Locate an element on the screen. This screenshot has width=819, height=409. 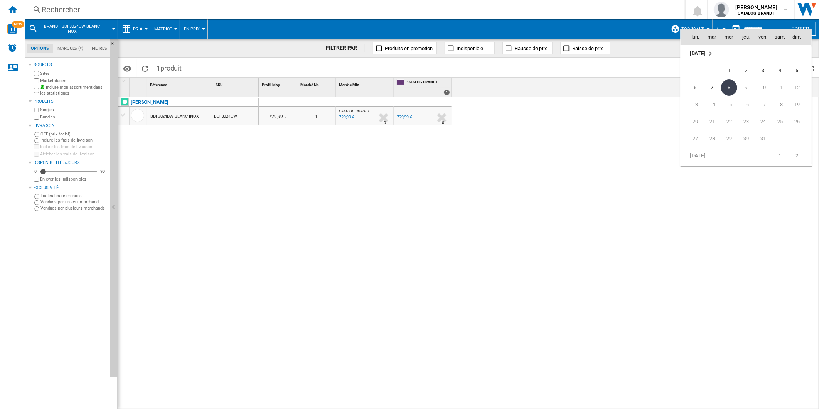
td: Thursday October 2 2025 is located at coordinates (746, 71).